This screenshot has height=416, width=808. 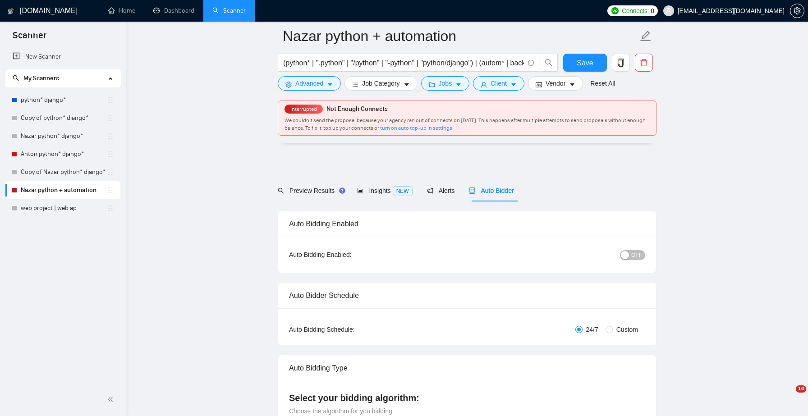 What do you see at coordinates (63, 208) in the screenshot?
I see `li: web project | web ap` at bounding box center [63, 208].